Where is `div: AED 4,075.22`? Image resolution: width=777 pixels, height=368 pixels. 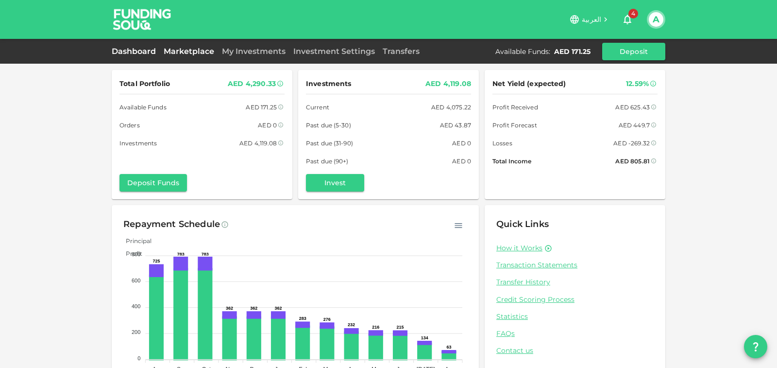
div: AED 4,075.22 is located at coordinates (451, 107).